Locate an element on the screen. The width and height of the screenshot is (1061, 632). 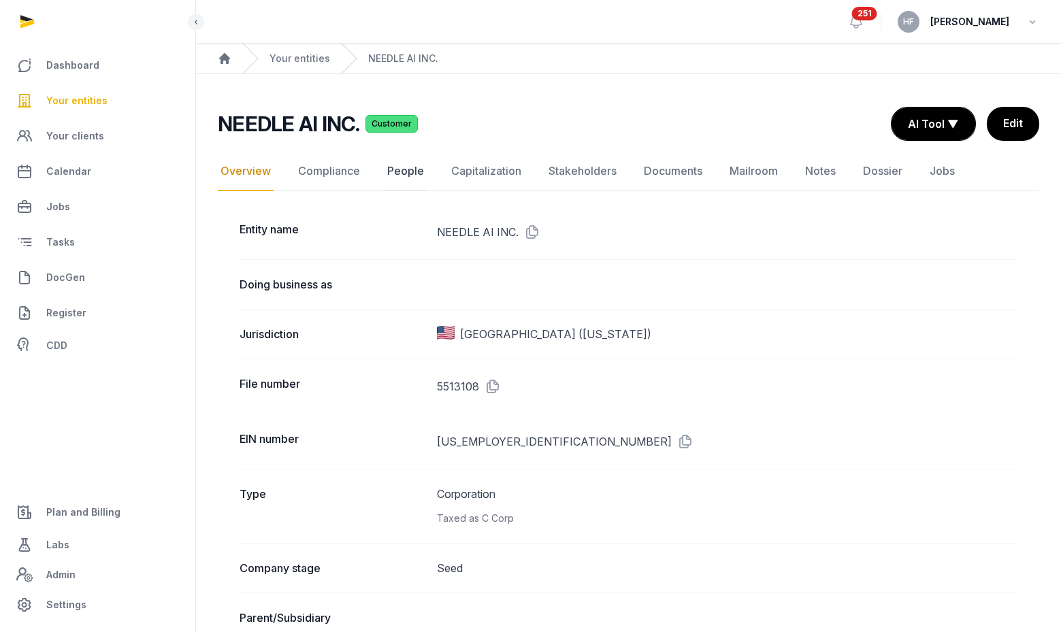
dd: Corporation is located at coordinates (727, 506).